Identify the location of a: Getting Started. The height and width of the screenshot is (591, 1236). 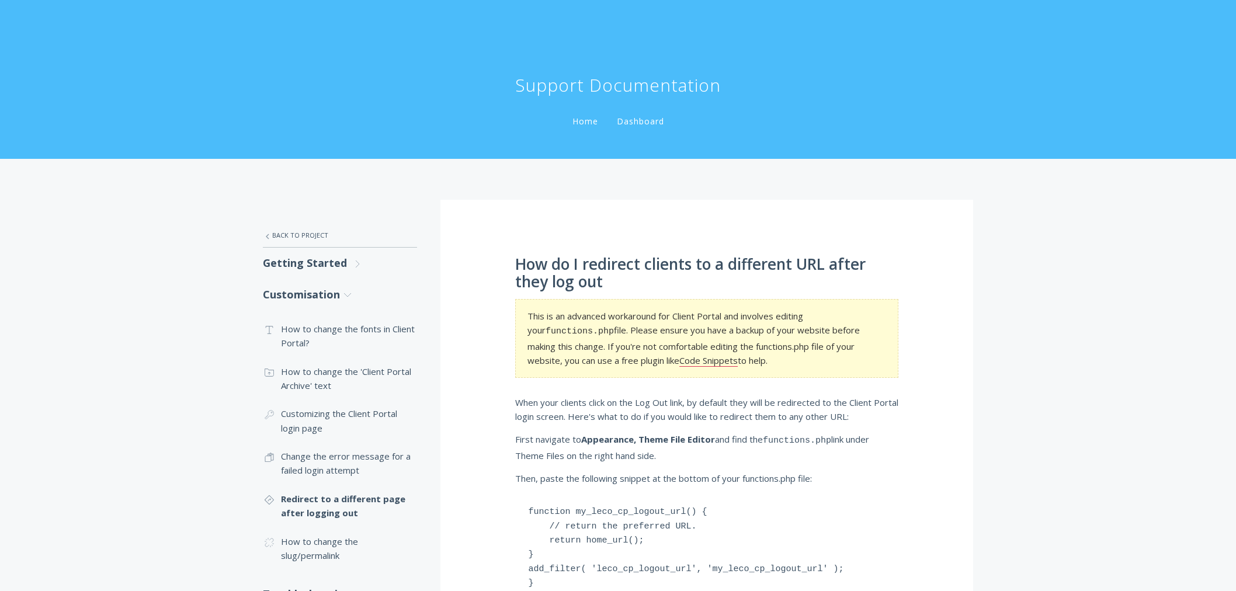
(340, 263).